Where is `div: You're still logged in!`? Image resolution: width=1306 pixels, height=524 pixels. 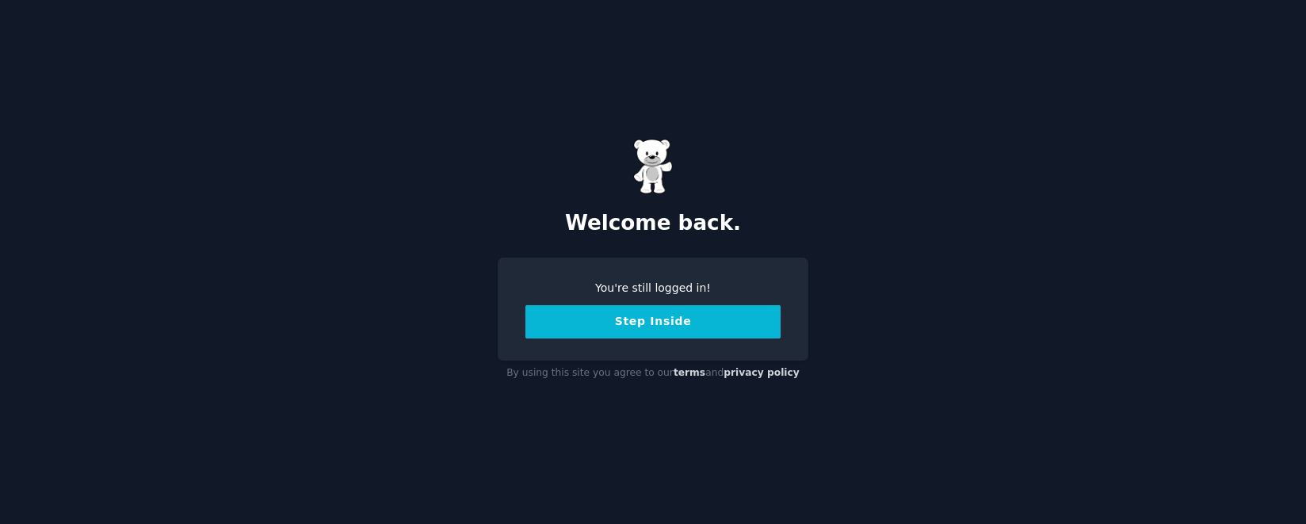 div: You're still logged in! is located at coordinates (653, 288).